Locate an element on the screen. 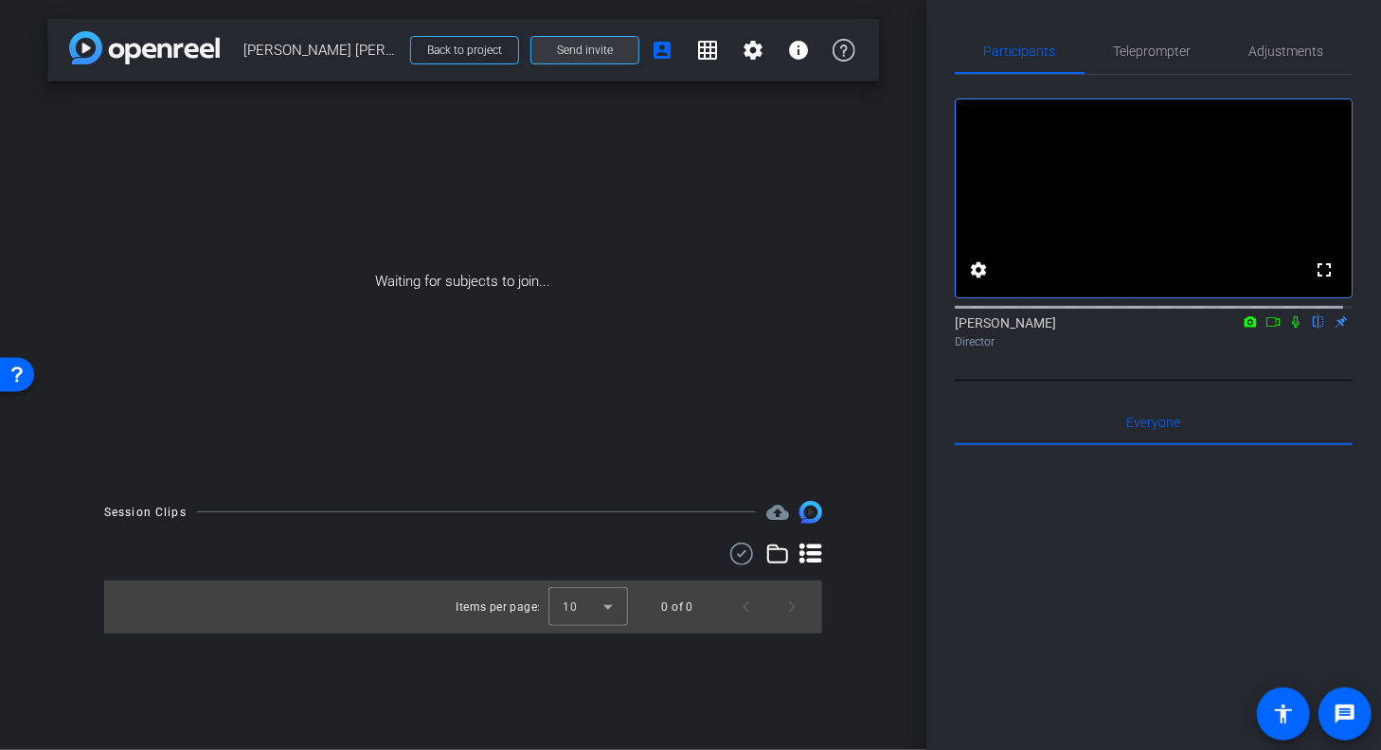 This screenshot has width=1381, height=750. span: Send invite is located at coordinates (584, 50).